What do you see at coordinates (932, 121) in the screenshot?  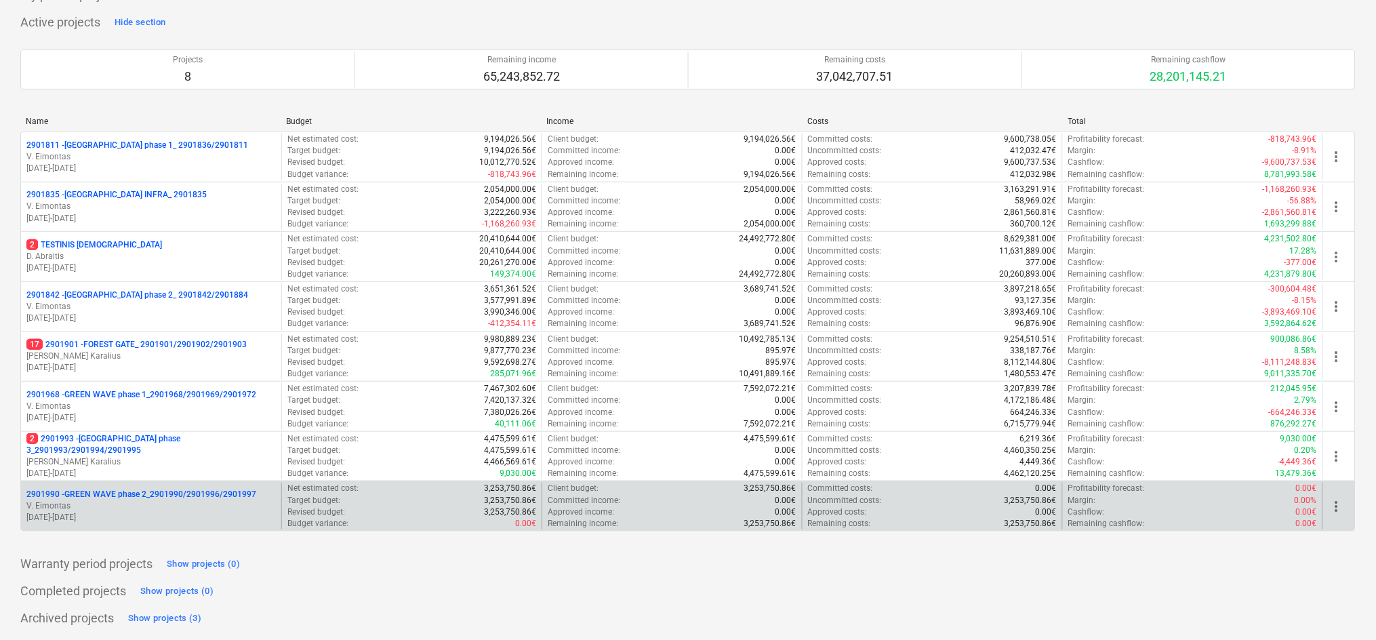 I see `div: Costs` at bounding box center [932, 121].